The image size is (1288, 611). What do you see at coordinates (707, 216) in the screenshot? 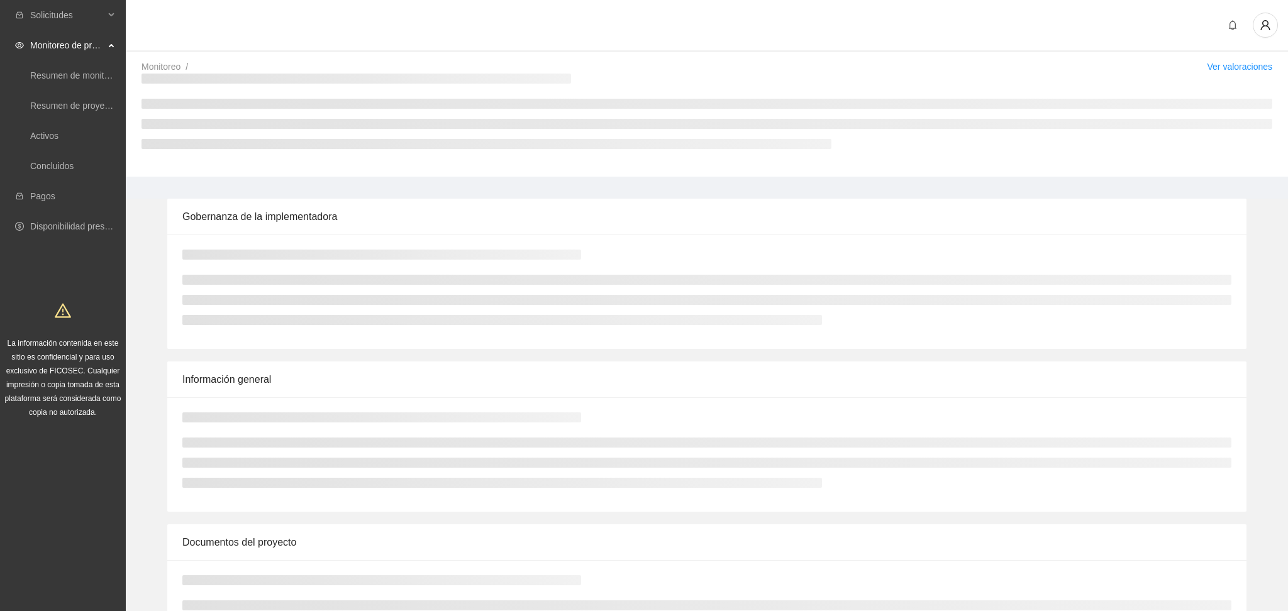
I see `div: Gobernanza de la implementadora` at bounding box center [707, 216].